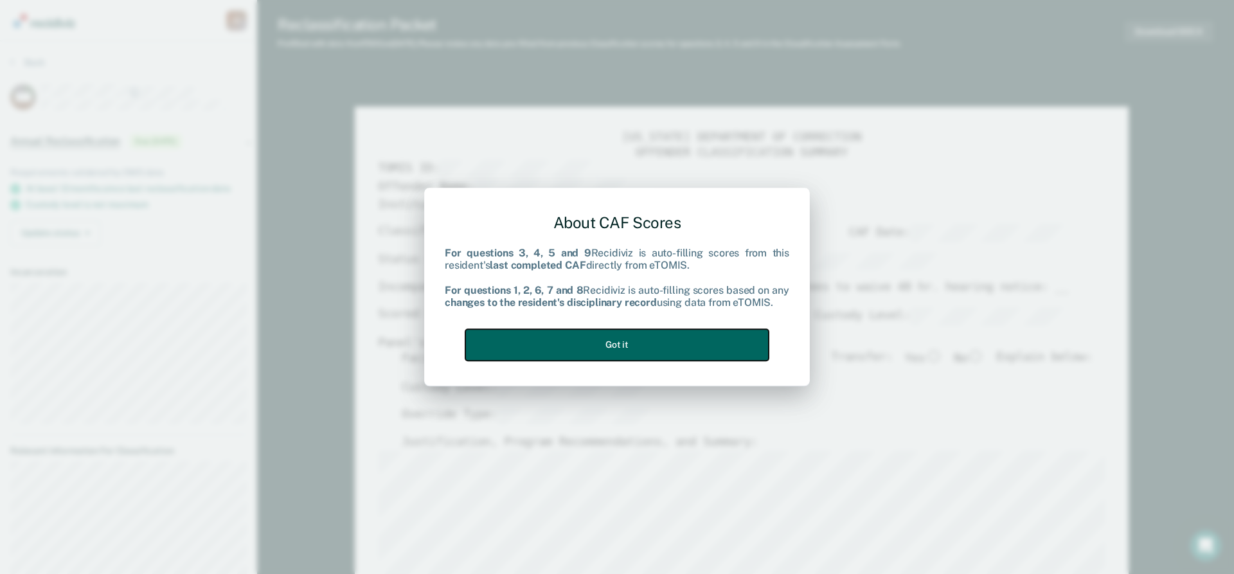  What do you see at coordinates (537, 266) in the screenshot?
I see `b: last completed CAF` at bounding box center [537, 266].